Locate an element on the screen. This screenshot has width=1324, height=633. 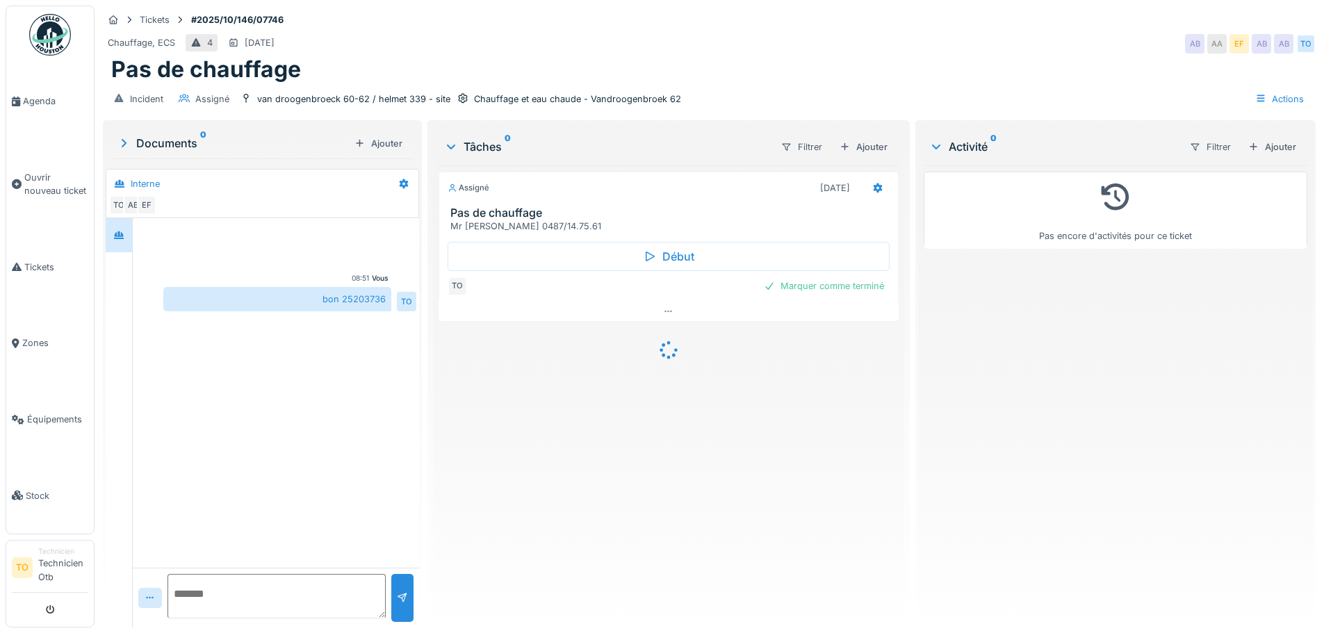
span: Équipements is located at coordinates (58, 419).